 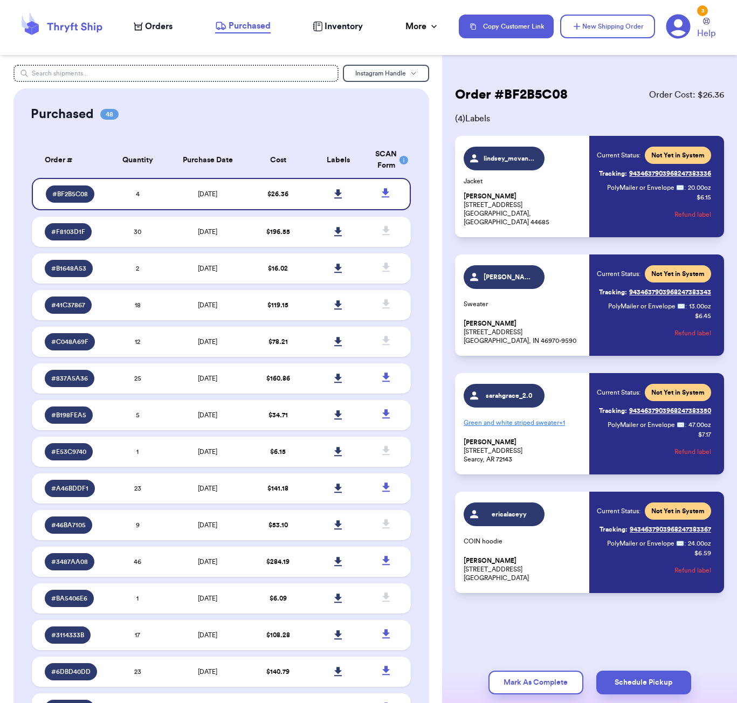 What do you see at coordinates (137, 525) in the screenshot?
I see `span: 9` at bounding box center [137, 525].